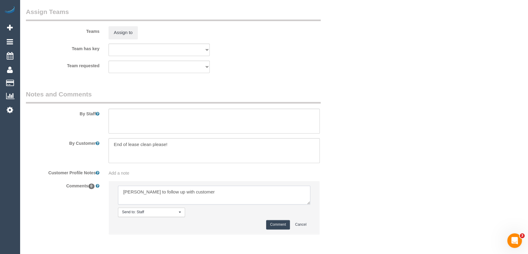 The width and height of the screenshot is (528, 254). I want to click on label: Teams, so click(62, 30).